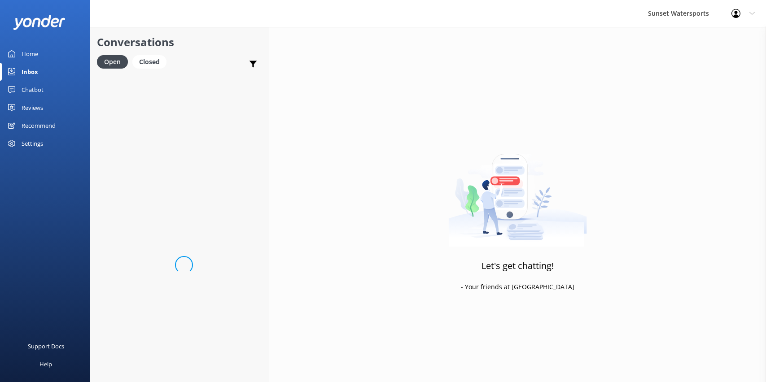 The width and height of the screenshot is (766, 382). Describe the element at coordinates (112, 62) in the screenshot. I see `div: Open` at that location.